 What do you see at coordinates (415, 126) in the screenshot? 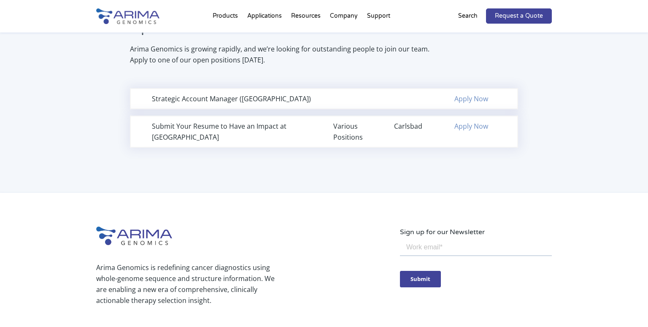
I see `div: Carlsbad` at bounding box center [415, 126].